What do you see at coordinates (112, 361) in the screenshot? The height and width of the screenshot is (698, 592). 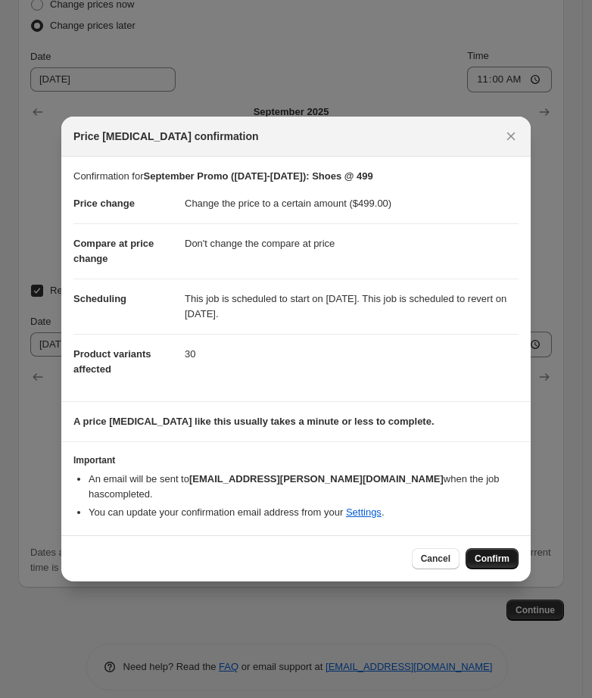 I see `span: Product variants affected` at bounding box center [112, 361].